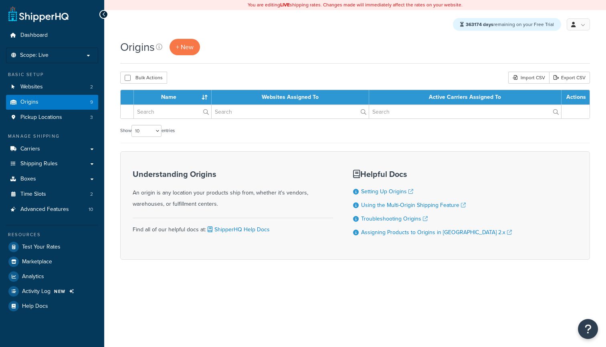 Image resolution: width=606 pixels, height=347 pixels. Describe the element at coordinates (41, 117) in the screenshot. I see `span: Pickup Locations` at that location.